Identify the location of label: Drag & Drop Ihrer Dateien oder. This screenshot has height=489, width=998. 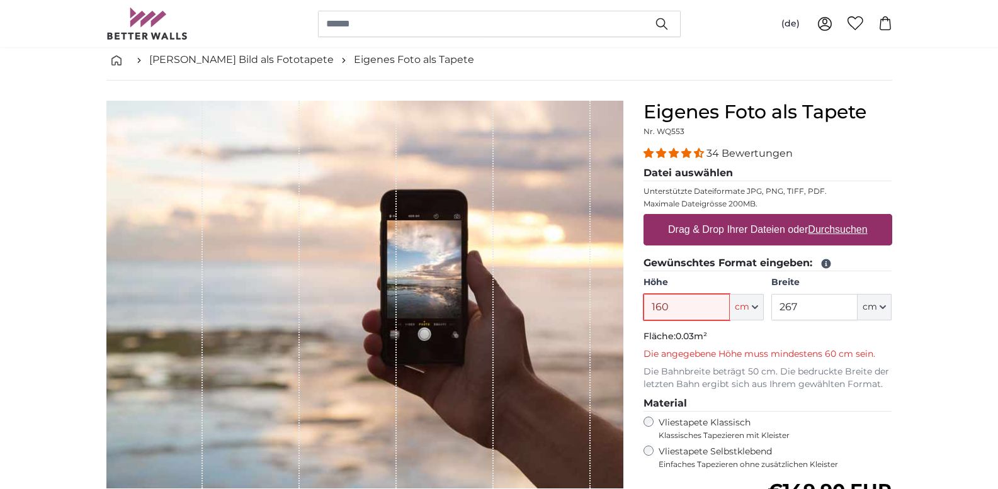
(768, 230).